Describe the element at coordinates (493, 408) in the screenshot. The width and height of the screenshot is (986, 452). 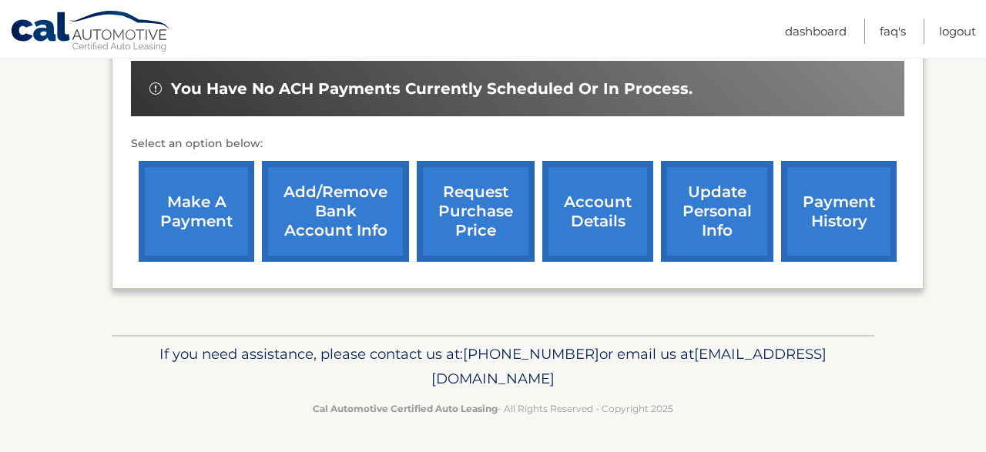
I see `p: - All Rights Reserved - Copyright 2025` at that location.